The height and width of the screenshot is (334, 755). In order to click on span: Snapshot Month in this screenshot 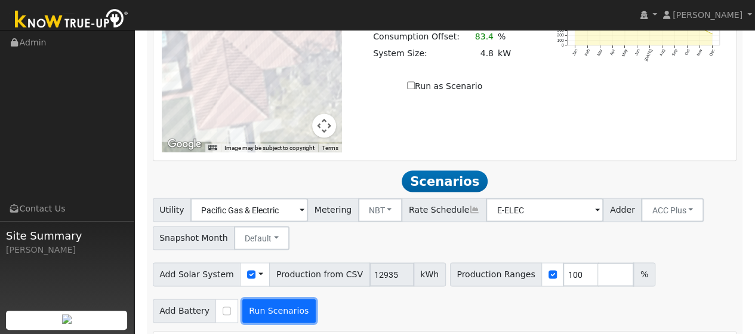, I will do `click(194, 238)`.